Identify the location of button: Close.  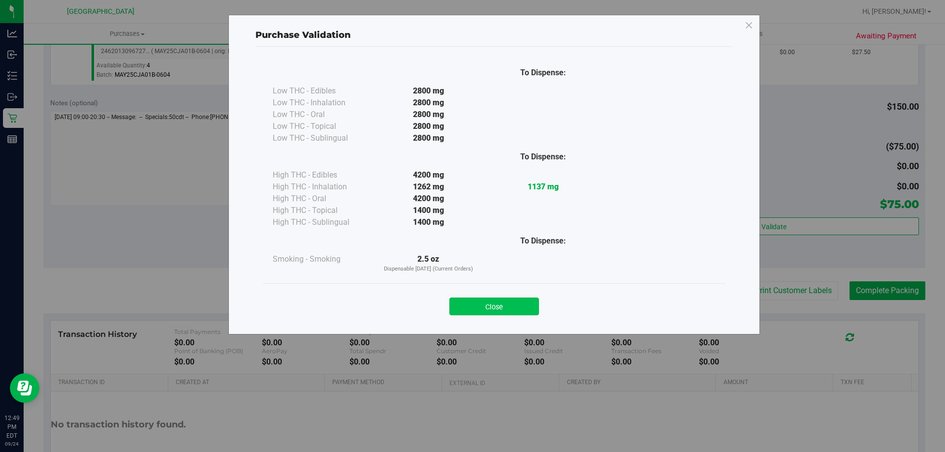
(494, 307).